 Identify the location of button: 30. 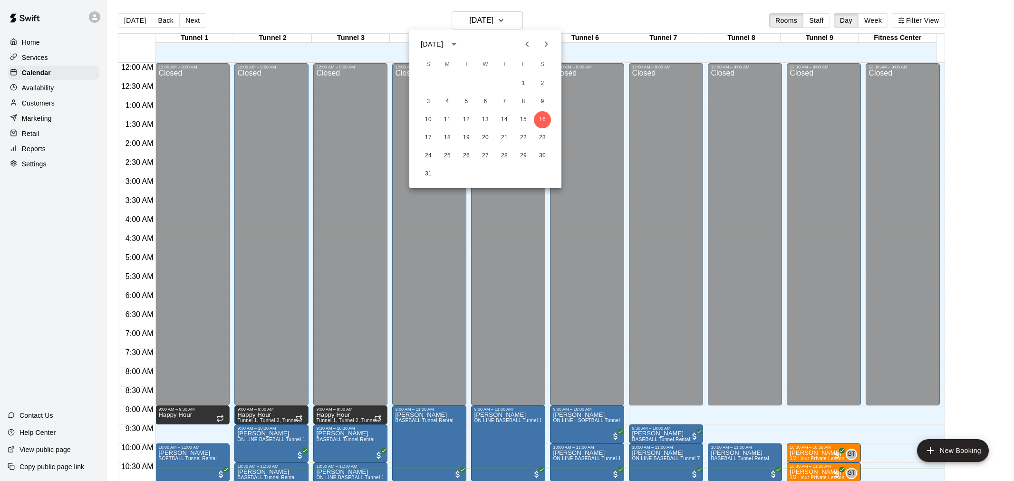
(543, 156).